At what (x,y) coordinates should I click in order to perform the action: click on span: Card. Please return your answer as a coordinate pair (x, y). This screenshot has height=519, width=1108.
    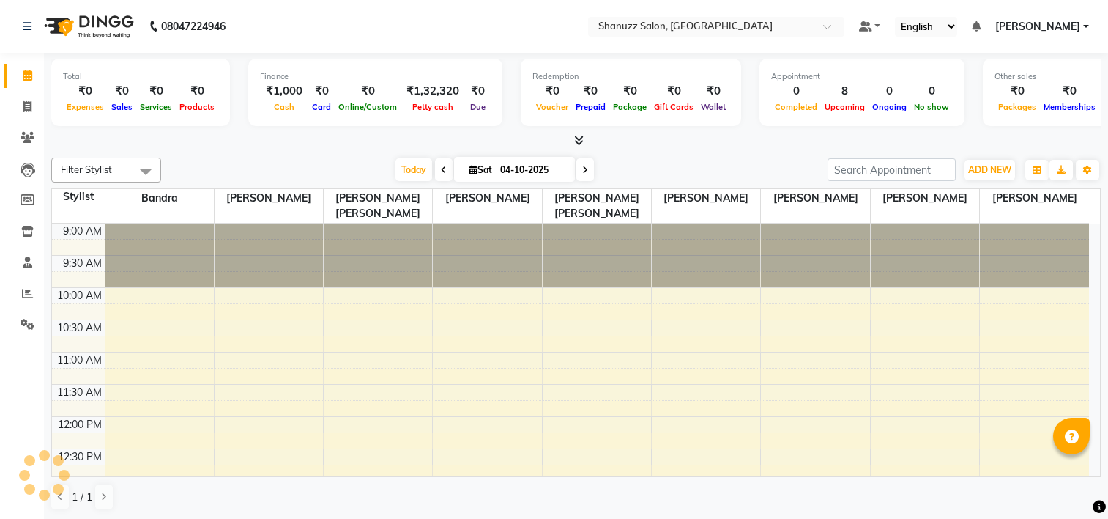
    Looking at the image, I should click on (322, 107).